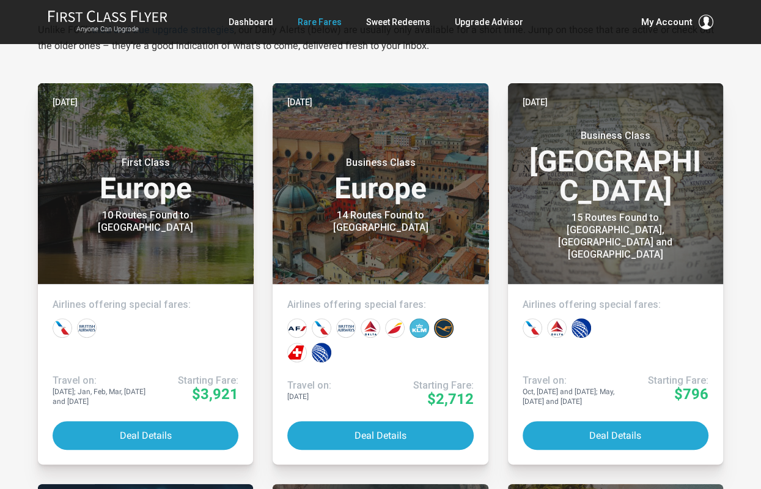 This screenshot has width=761, height=489. What do you see at coordinates (297, 328) in the screenshot?
I see `div: Air France` at bounding box center [297, 328].